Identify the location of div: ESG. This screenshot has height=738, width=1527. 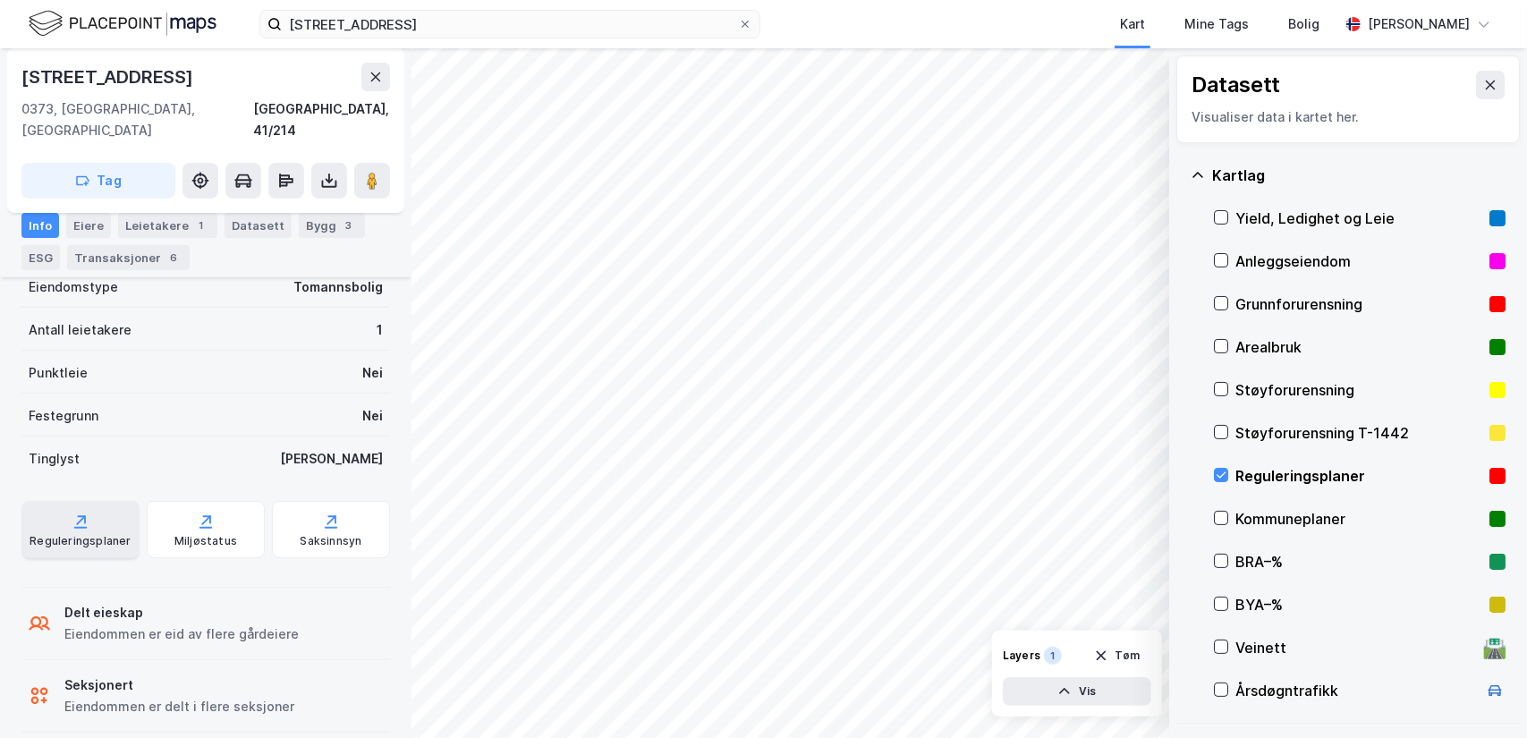
(40, 258).